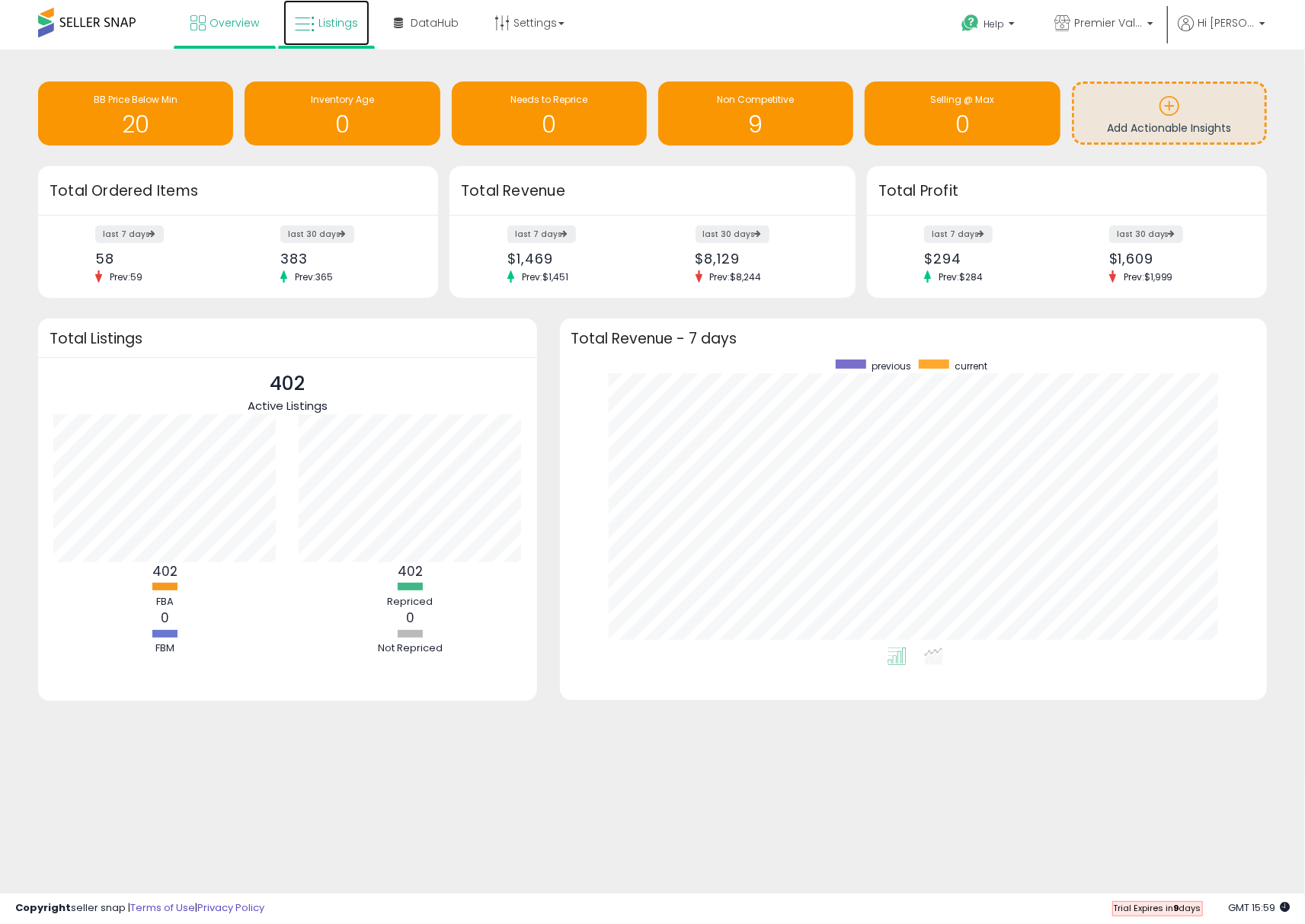 The image size is (1305, 924). I want to click on div: 383, so click(346, 259).